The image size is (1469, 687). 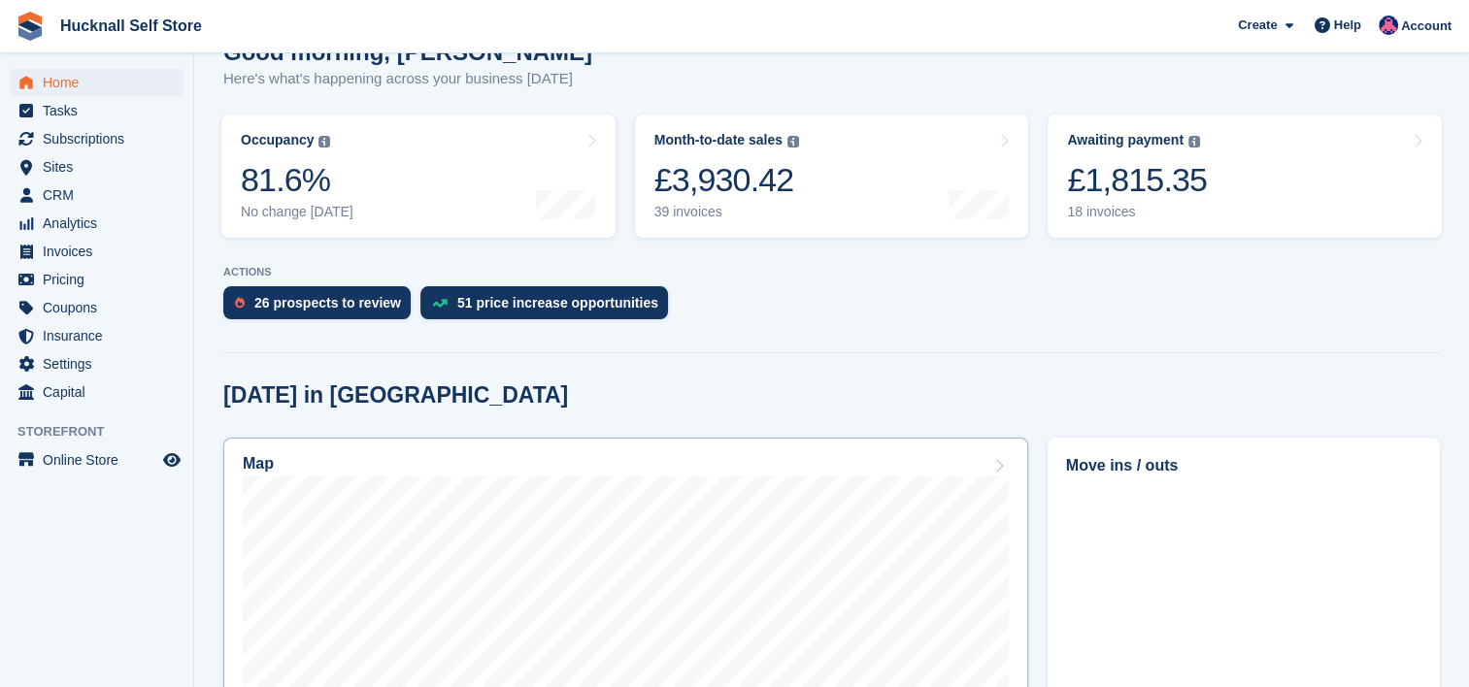 I want to click on span: Subscriptions, so click(x=101, y=139).